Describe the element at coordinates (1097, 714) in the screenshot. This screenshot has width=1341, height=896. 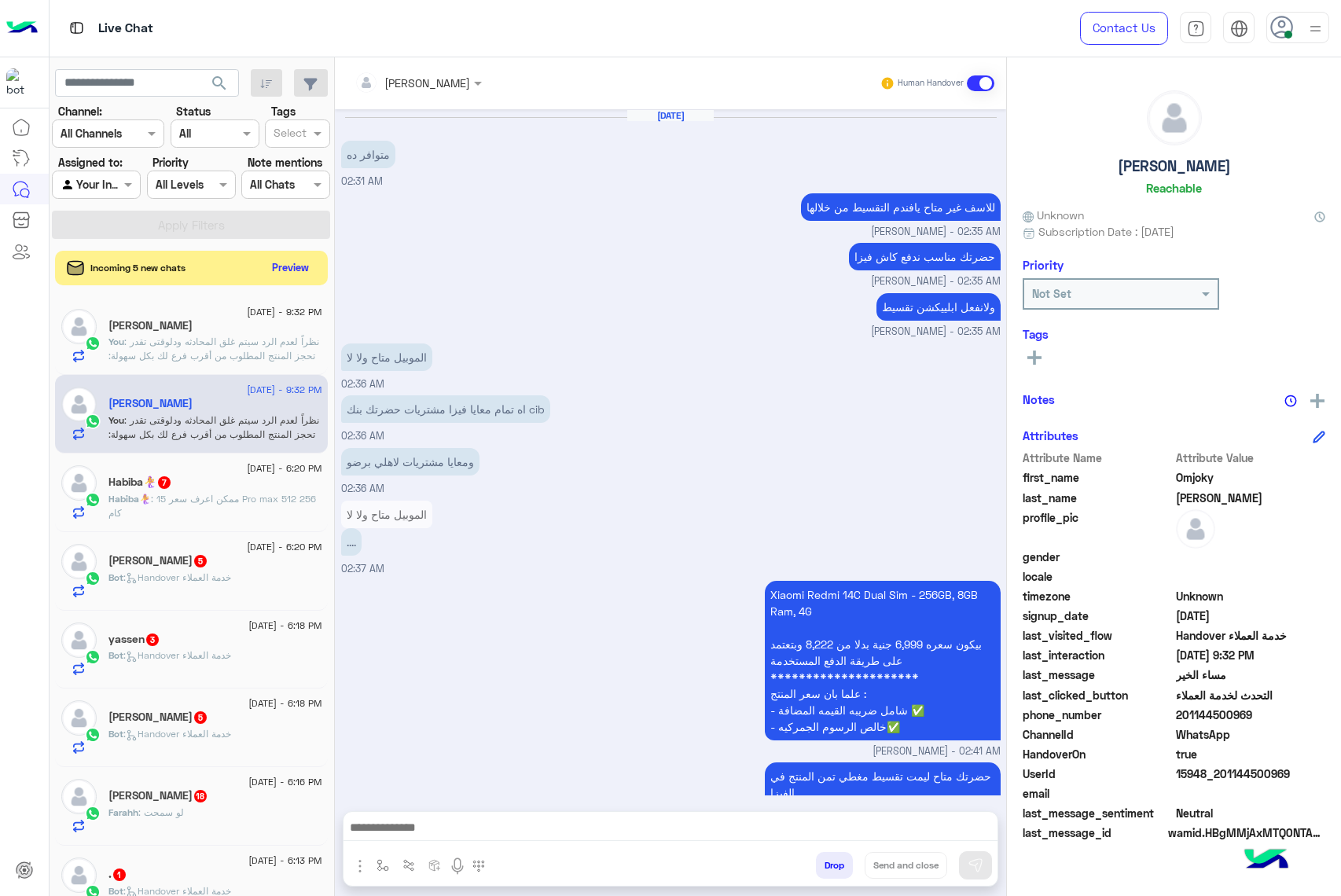
I see `span: phone_number` at that location.